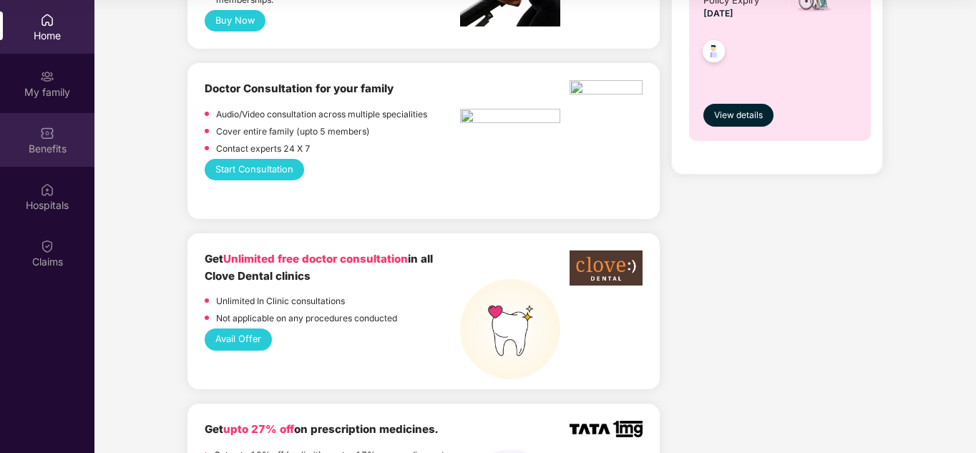 This screenshot has height=453, width=976. I want to click on b: Doctor Consultation for your family, so click(299, 88).